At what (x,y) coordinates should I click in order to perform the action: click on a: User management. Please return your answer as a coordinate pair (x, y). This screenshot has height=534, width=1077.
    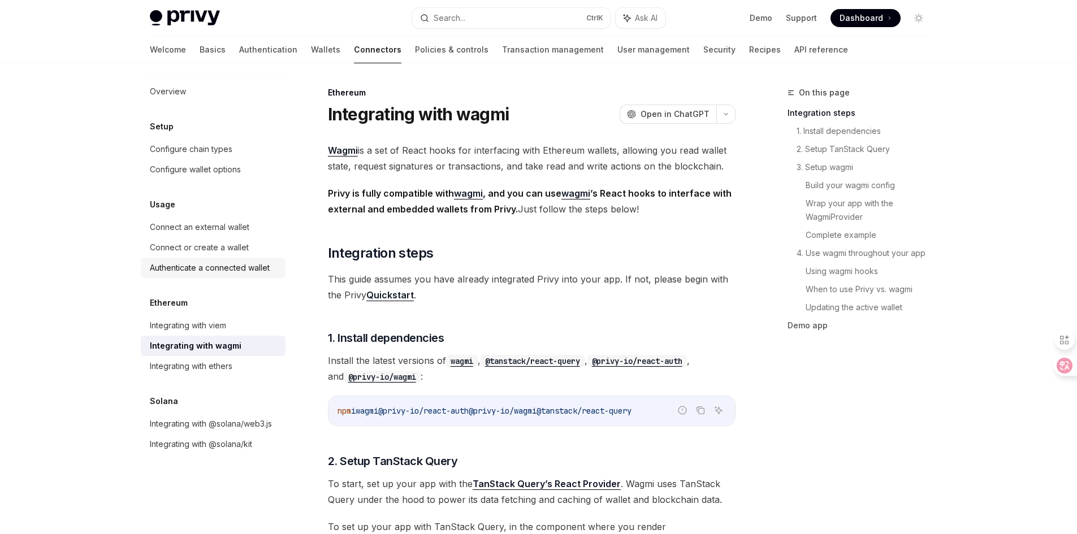
    Looking at the image, I should click on (654, 50).